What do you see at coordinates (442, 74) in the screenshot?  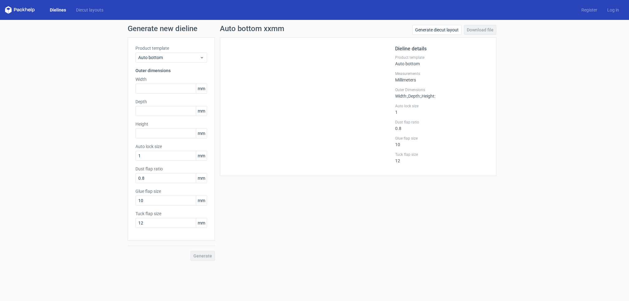 I see `label: Measurements` at bounding box center [442, 74].